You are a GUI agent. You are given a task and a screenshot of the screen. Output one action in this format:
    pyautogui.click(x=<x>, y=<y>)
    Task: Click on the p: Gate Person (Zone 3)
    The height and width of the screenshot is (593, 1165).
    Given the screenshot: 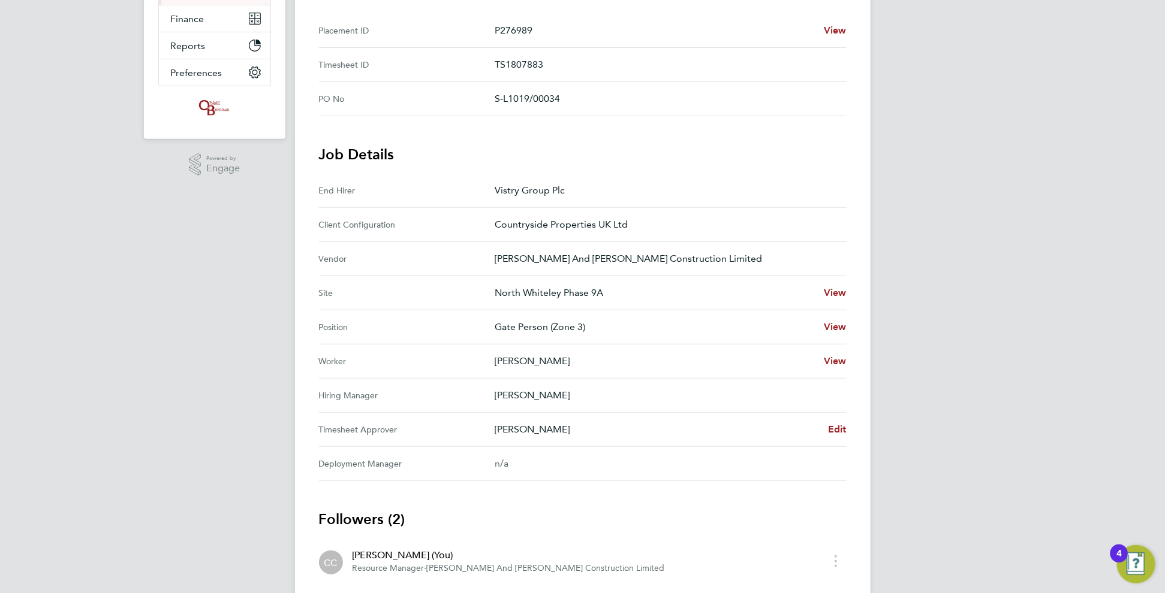 What is the action you would take?
    pyautogui.click(x=654, y=327)
    